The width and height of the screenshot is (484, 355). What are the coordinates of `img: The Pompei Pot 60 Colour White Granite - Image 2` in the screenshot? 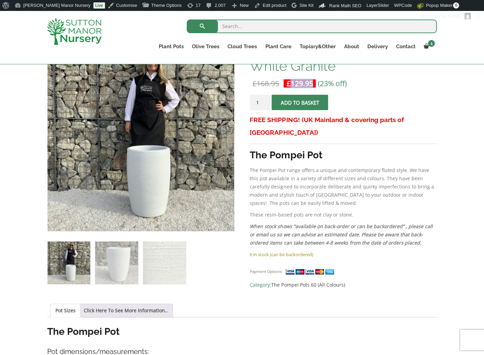 It's located at (116, 263).